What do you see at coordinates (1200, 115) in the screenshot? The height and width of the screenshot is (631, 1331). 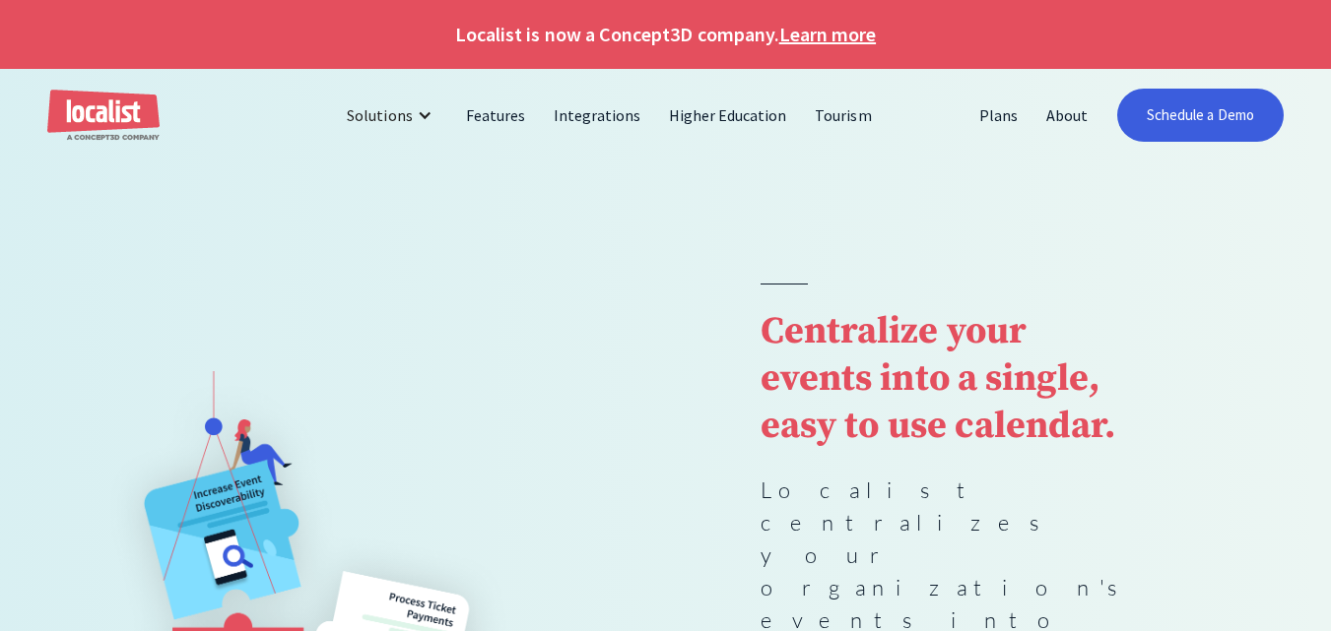 I see `a: Schedule a Demo` at bounding box center [1200, 115].